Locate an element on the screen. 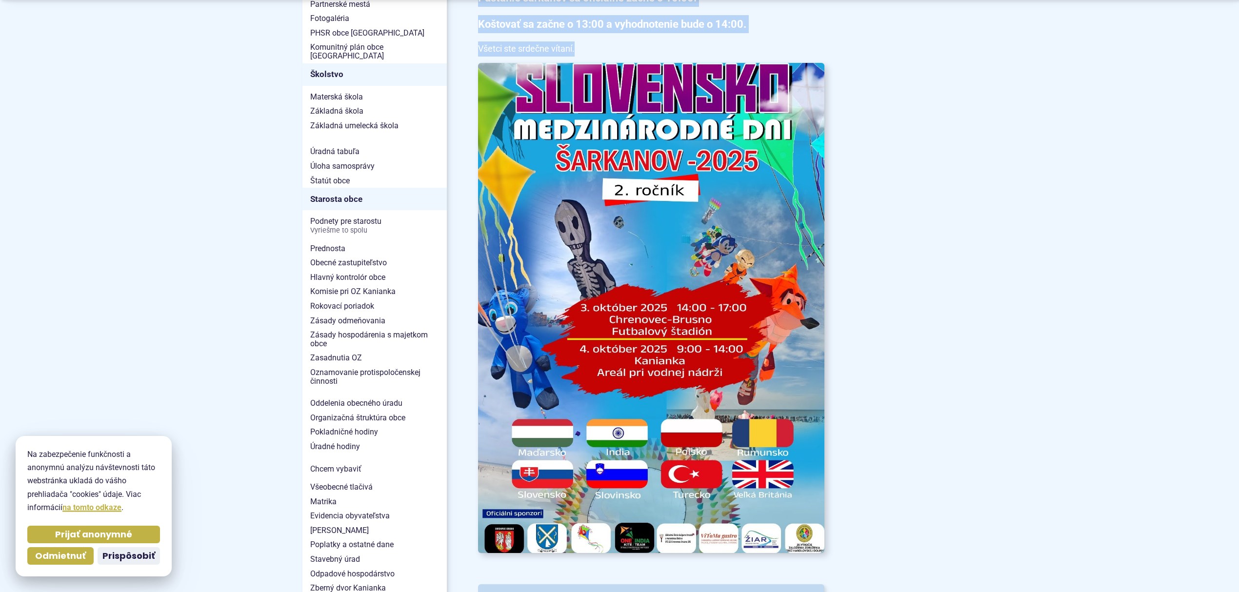 The width and height of the screenshot is (1239, 592). a: Zásady hospodárenia s majetkom obce is located at coordinates (375, 339).